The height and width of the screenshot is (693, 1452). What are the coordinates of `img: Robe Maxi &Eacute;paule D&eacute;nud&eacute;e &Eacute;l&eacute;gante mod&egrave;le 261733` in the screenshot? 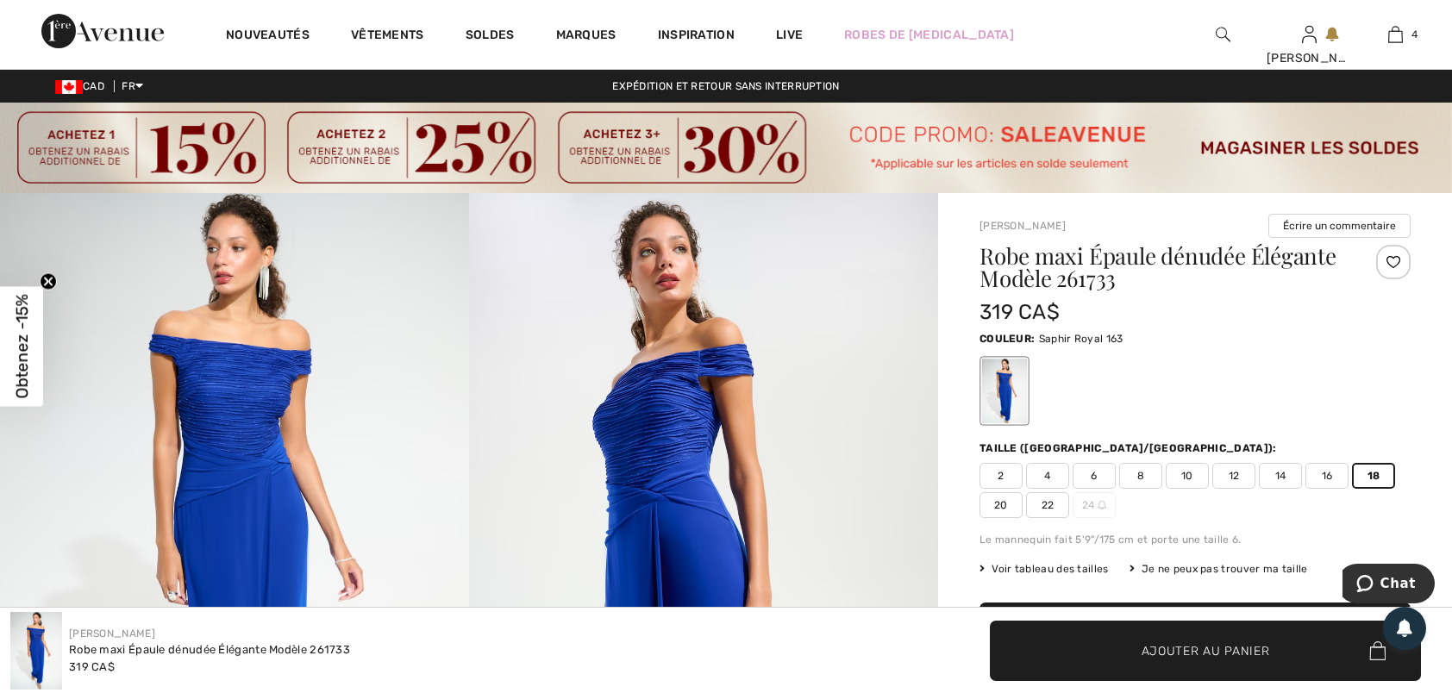 It's located at (36, 651).